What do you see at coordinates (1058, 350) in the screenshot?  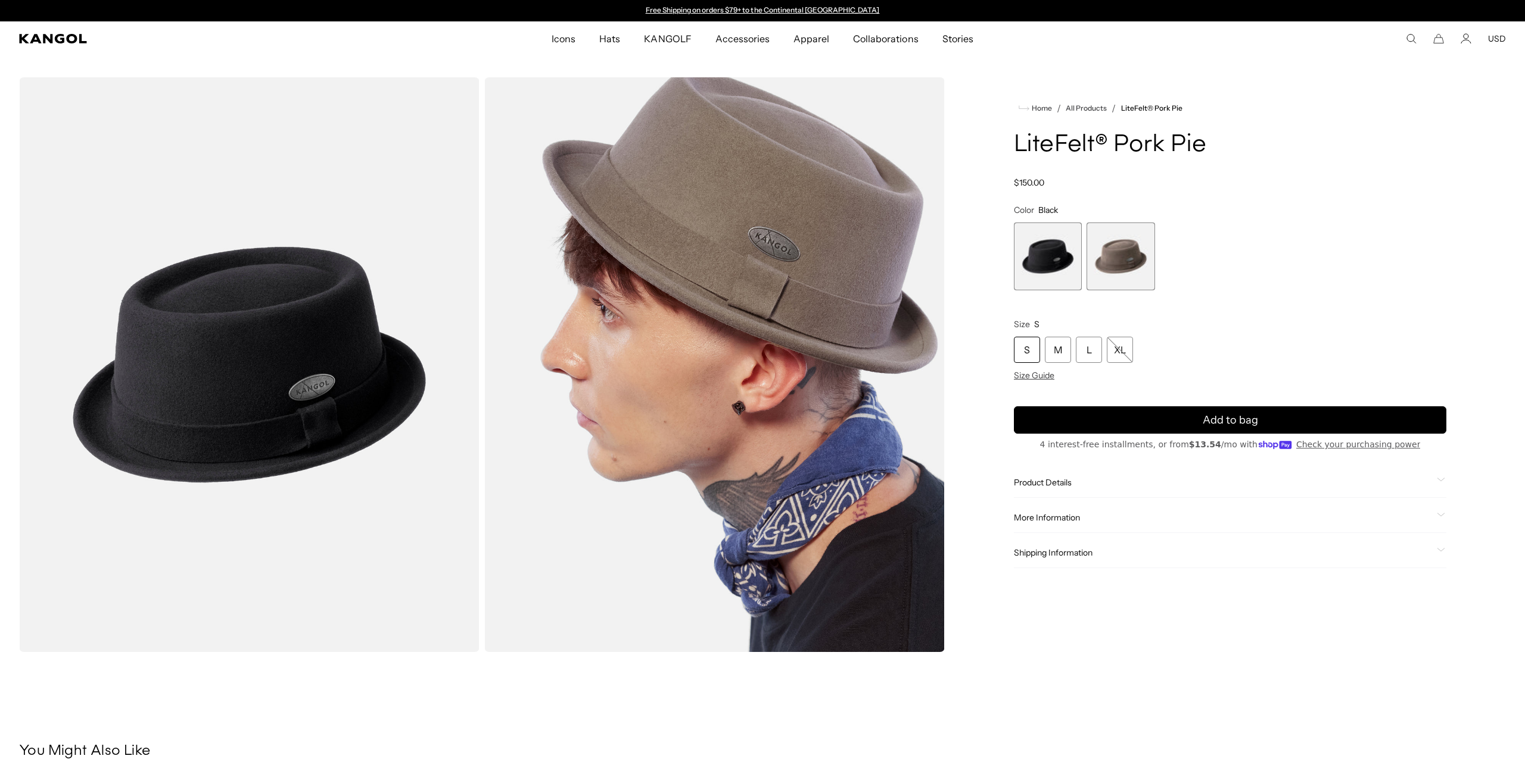 I see `div: M` at bounding box center [1058, 350].